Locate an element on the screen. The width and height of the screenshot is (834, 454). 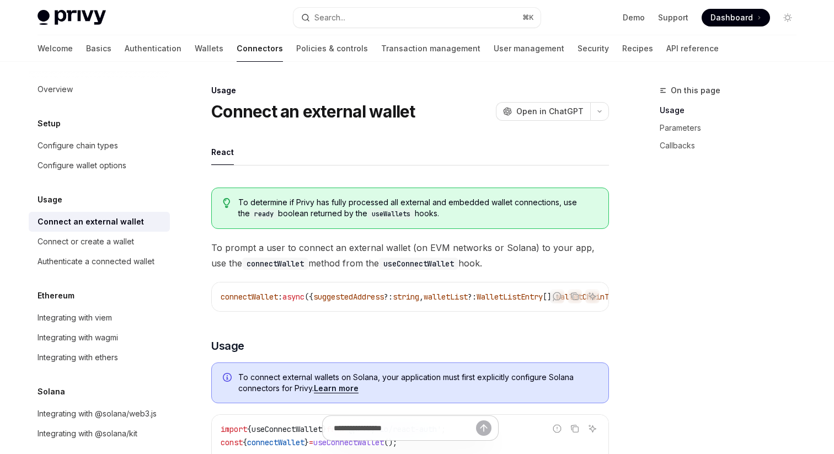
span: To determine if Privy has fully processed all external and embedded wallet connections, use the b... is located at coordinates (418, 208).